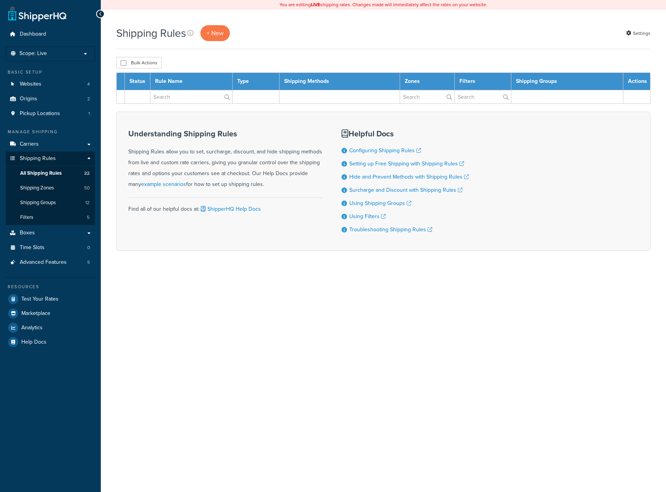  Describe the element at coordinates (50, 159) in the screenshot. I see `a: Shipping Rules` at that location.